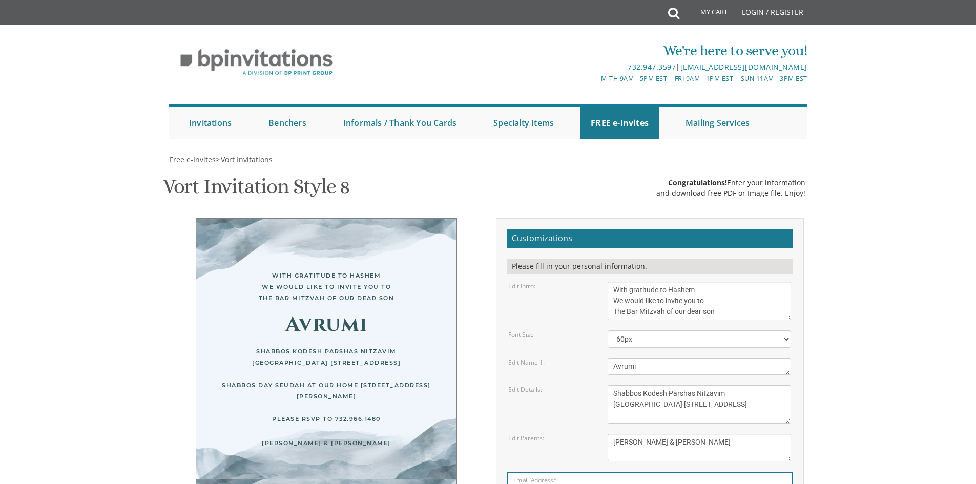 This screenshot has width=976, height=484. I want to click on h2: Customizations, so click(649, 239).